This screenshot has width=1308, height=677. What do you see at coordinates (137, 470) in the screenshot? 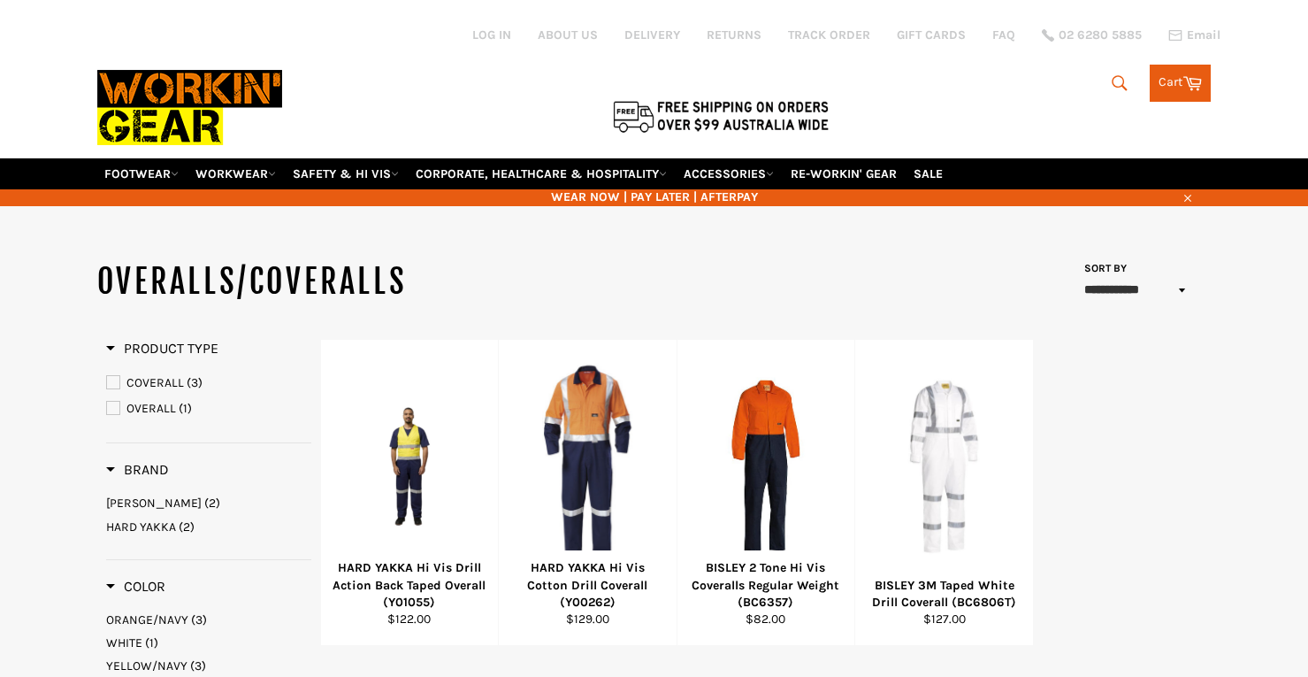
I see `h3: Brand` at bounding box center [137, 470].